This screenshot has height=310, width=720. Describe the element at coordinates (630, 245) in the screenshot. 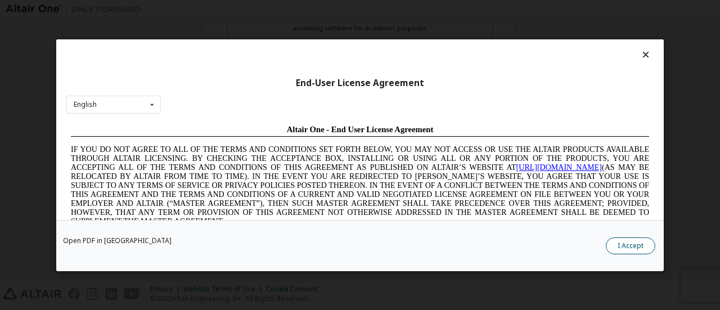

I see `button: I Accept` at that location.